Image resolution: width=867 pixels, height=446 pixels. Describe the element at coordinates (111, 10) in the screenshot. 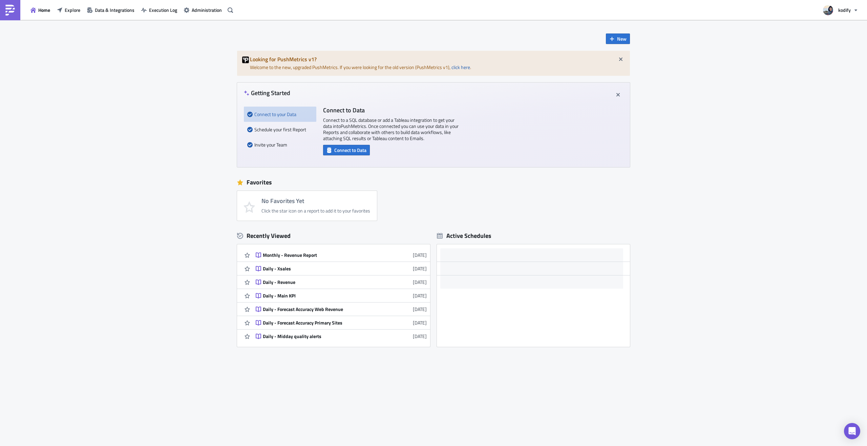

I see `button: Data & Integrations` at that location.